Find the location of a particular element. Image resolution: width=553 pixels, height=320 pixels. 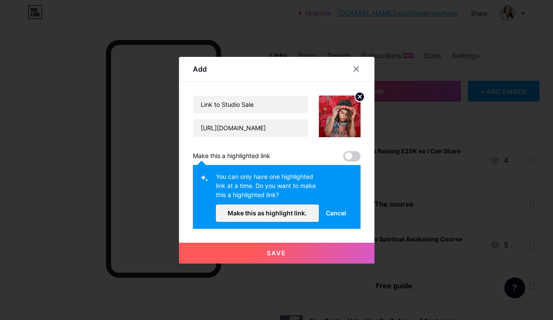

button: Make this as highlight link. is located at coordinates (267, 213).